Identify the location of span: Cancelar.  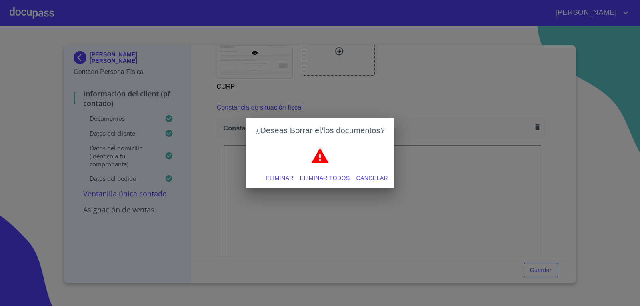
(372, 178).